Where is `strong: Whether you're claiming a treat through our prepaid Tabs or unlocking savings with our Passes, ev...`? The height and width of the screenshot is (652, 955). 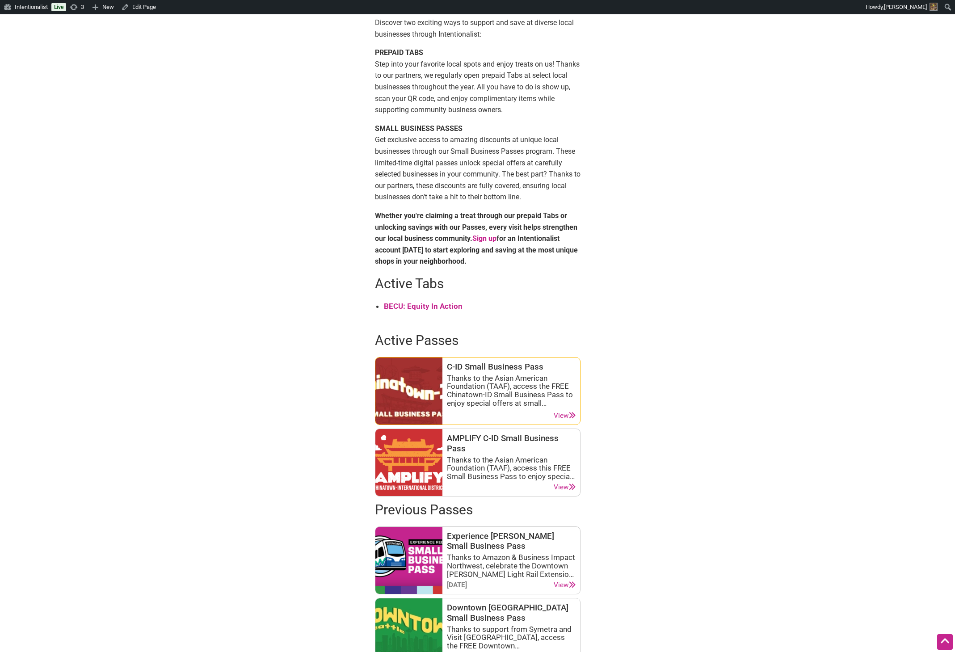 strong: Whether you're claiming a treat through our prepaid Tabs or unlocking savings with our Passes, ev... is located at coordinates (476, 238).